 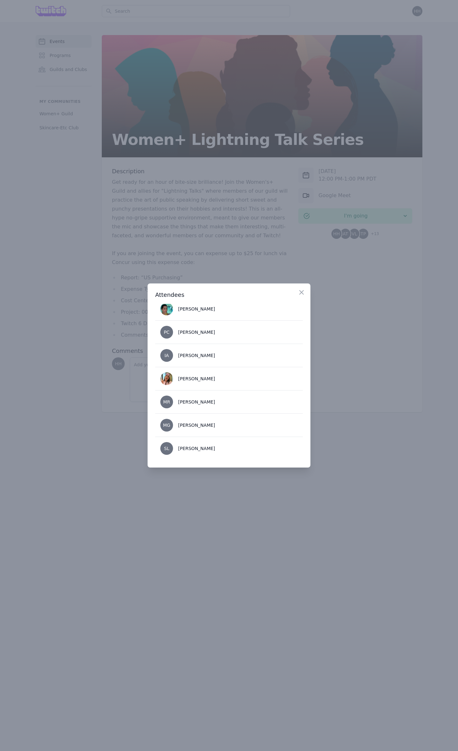 I want to click on span: MG, so click(x=167, y=425).